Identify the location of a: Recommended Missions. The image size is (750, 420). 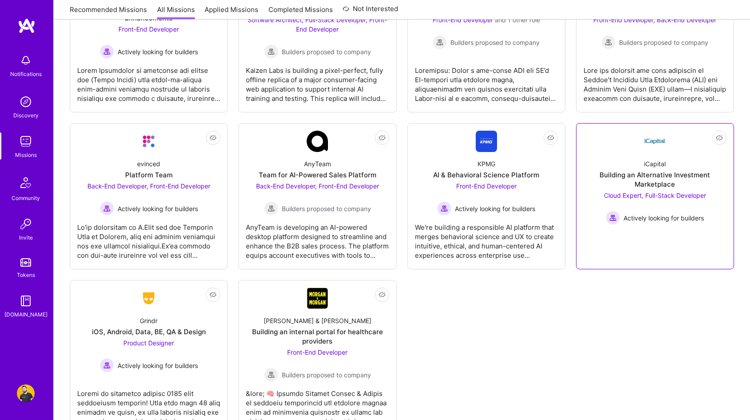
(108, 12).